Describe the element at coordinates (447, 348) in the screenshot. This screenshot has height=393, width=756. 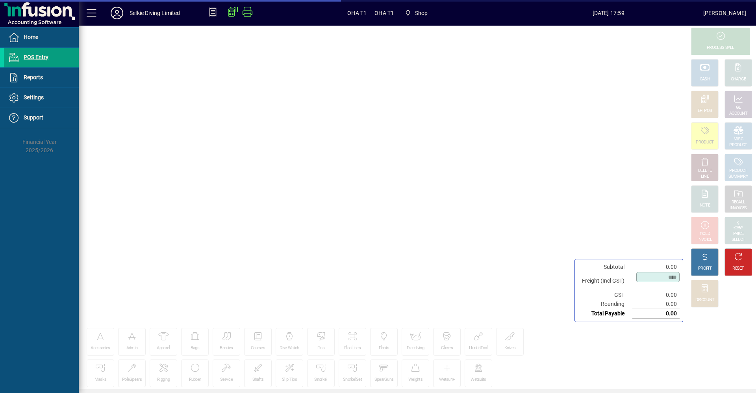
I see `div: Gloves` at that location.